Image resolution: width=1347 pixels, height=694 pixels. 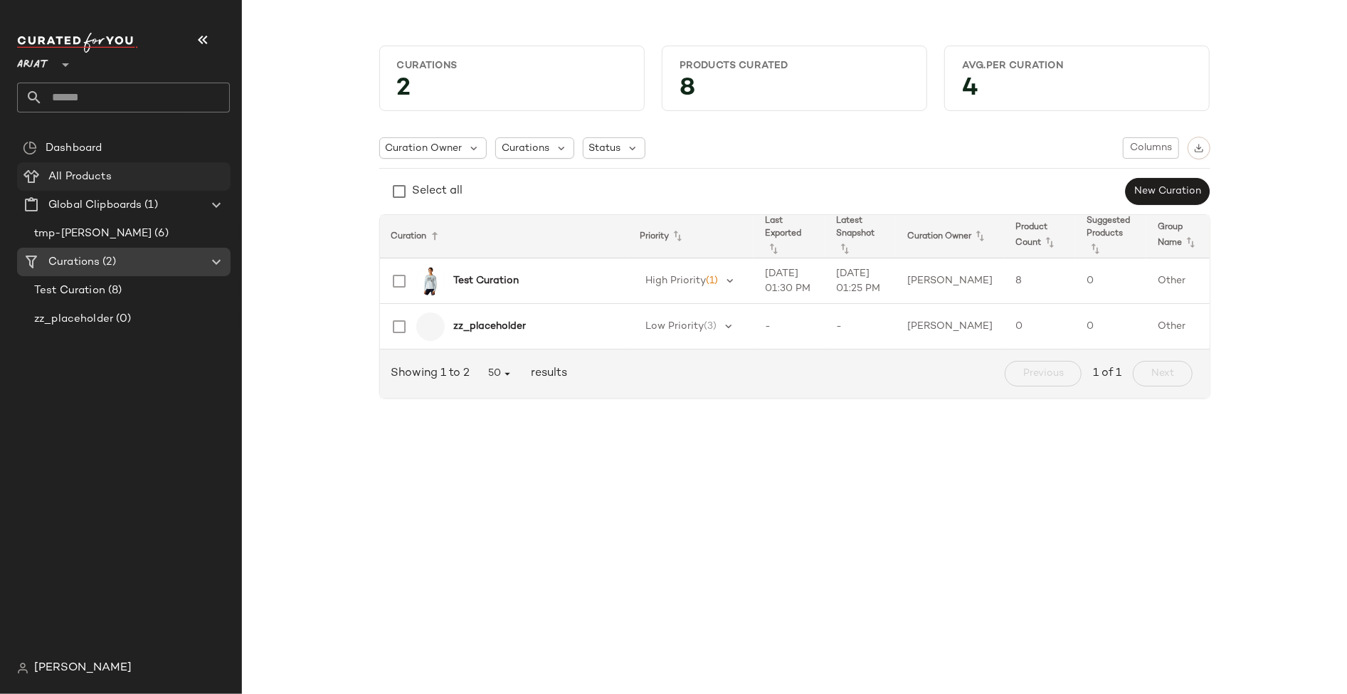 I want to click on img: 10062566_front.jpg, so click(x=431, y=281).